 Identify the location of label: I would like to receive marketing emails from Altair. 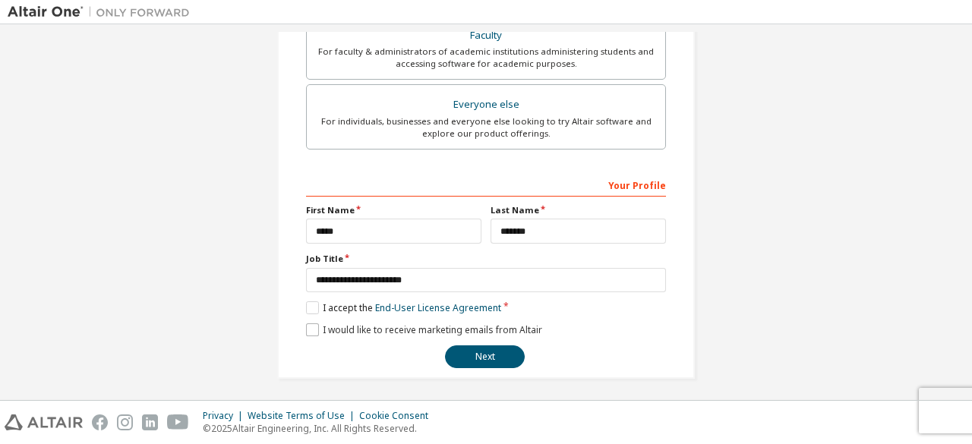
(424, 330).